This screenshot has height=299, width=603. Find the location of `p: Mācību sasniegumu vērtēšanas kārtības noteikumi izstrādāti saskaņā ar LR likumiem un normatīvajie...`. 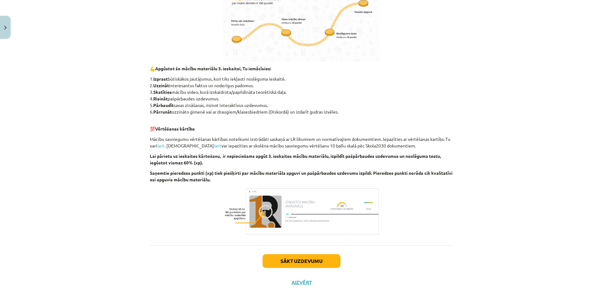

p: Mācību sasniegumu vērtēšanas kārtības noteikumi izstrādāti saskaņā ar LR likumiem un normatīvajie... is located at coordinates (301, 142).